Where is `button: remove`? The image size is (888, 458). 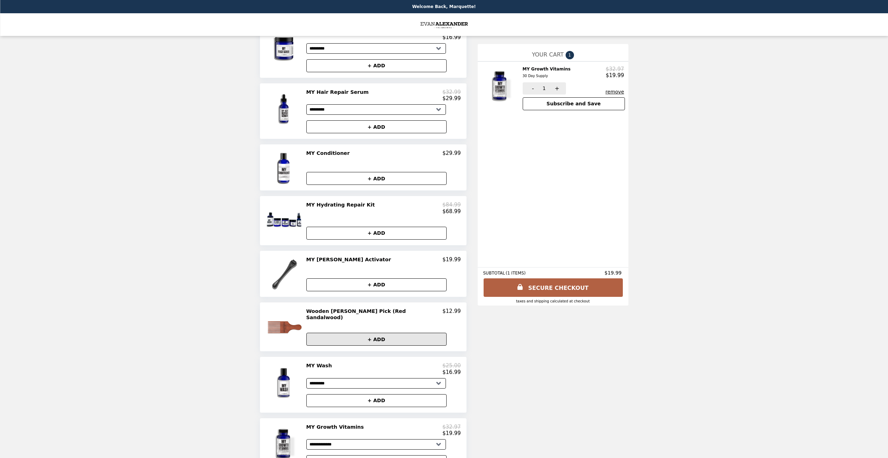 button: remove is located at coordinates (614, 92).